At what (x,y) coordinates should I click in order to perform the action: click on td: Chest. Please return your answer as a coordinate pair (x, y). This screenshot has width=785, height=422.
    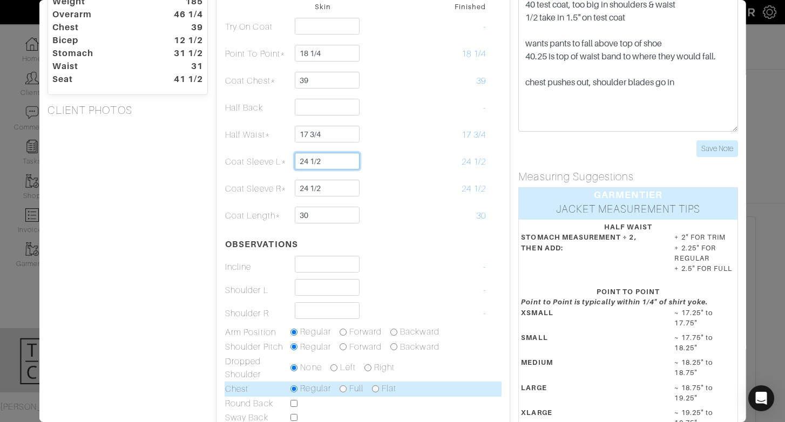
    Looking at the image, I should click on (257, 389).